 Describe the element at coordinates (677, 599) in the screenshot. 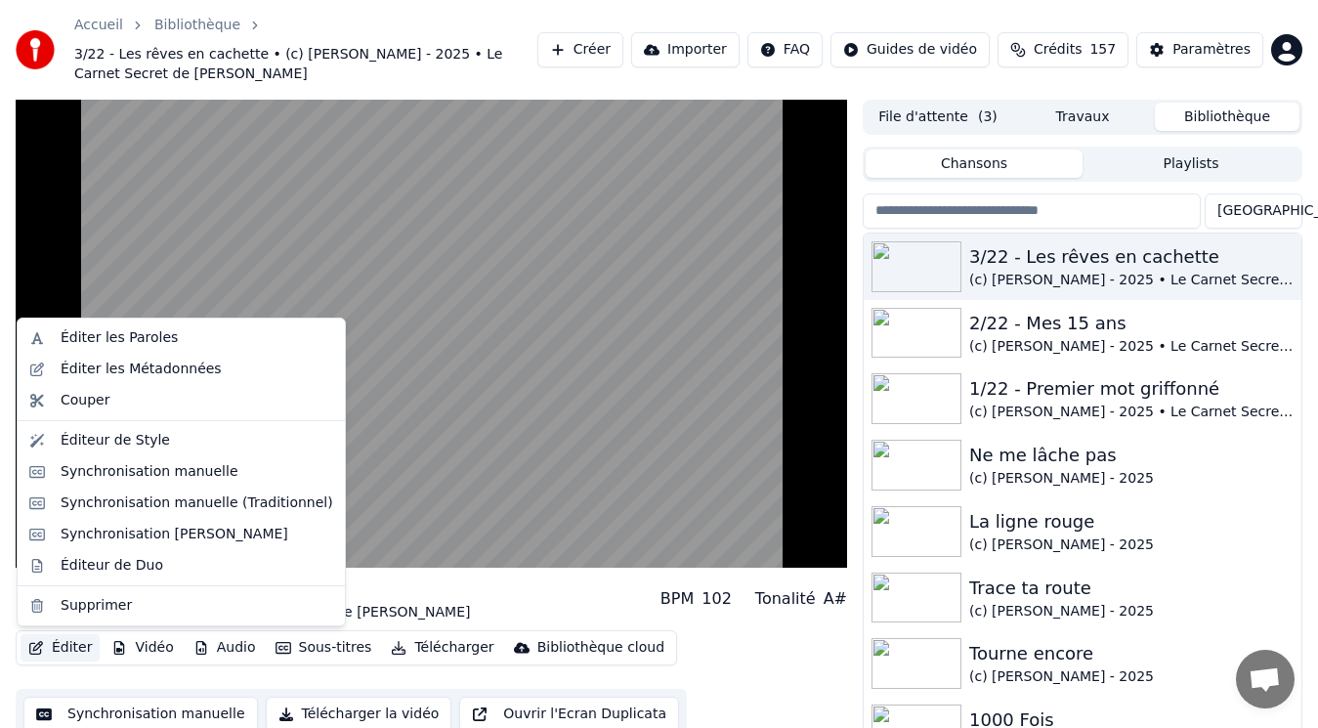

I see `div: BPM` at that location.